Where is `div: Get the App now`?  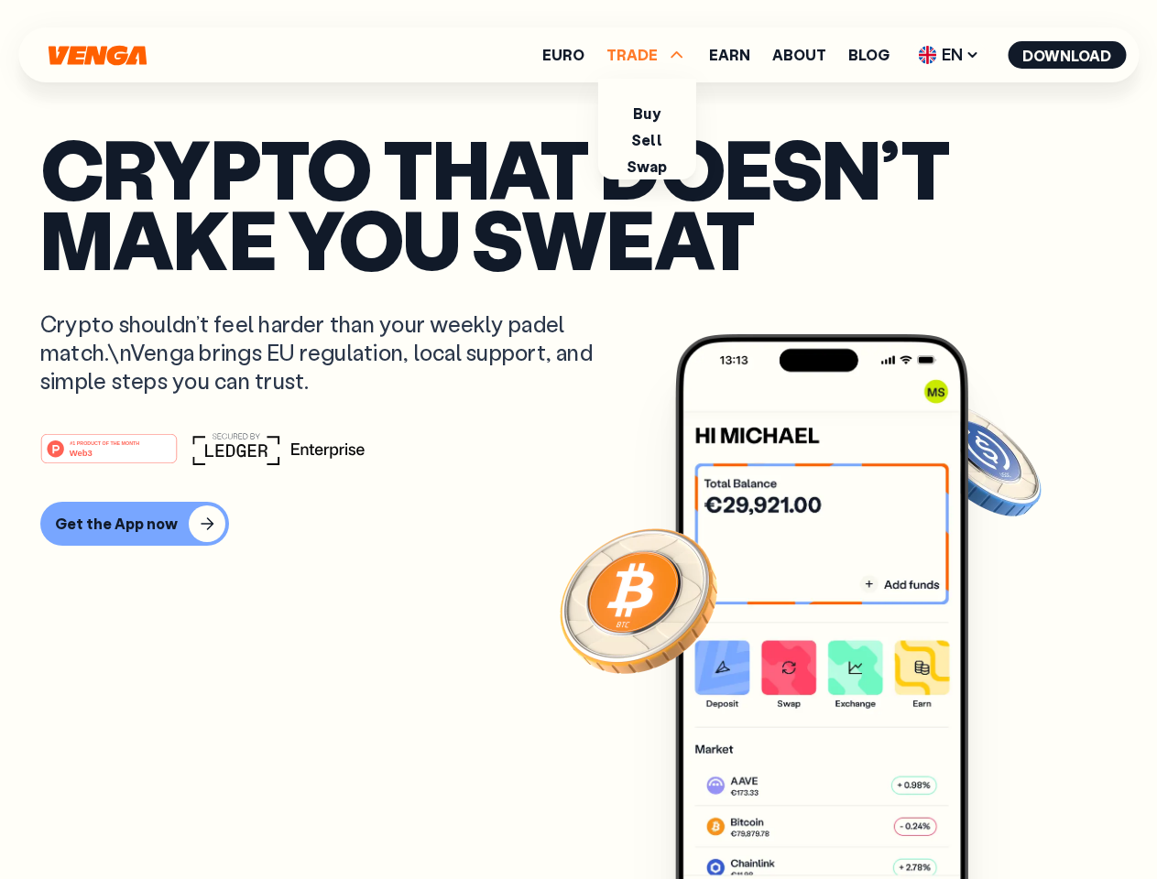
div: Get the App now is located at coordinates (116, 524).